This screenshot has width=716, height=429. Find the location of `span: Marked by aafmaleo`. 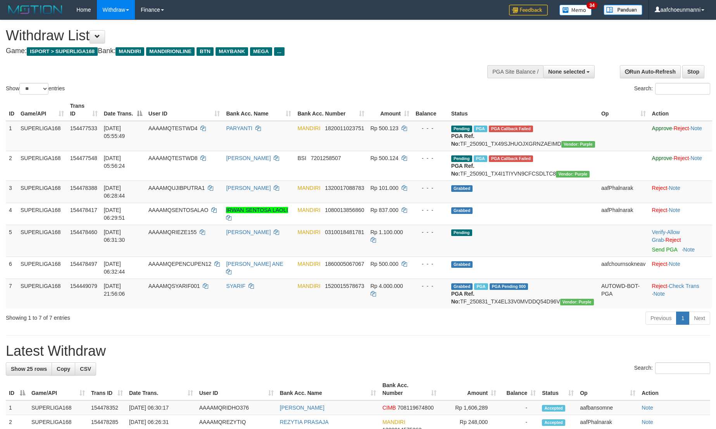

span: Marked by aafmaleo is located at coordinates (480, 159).